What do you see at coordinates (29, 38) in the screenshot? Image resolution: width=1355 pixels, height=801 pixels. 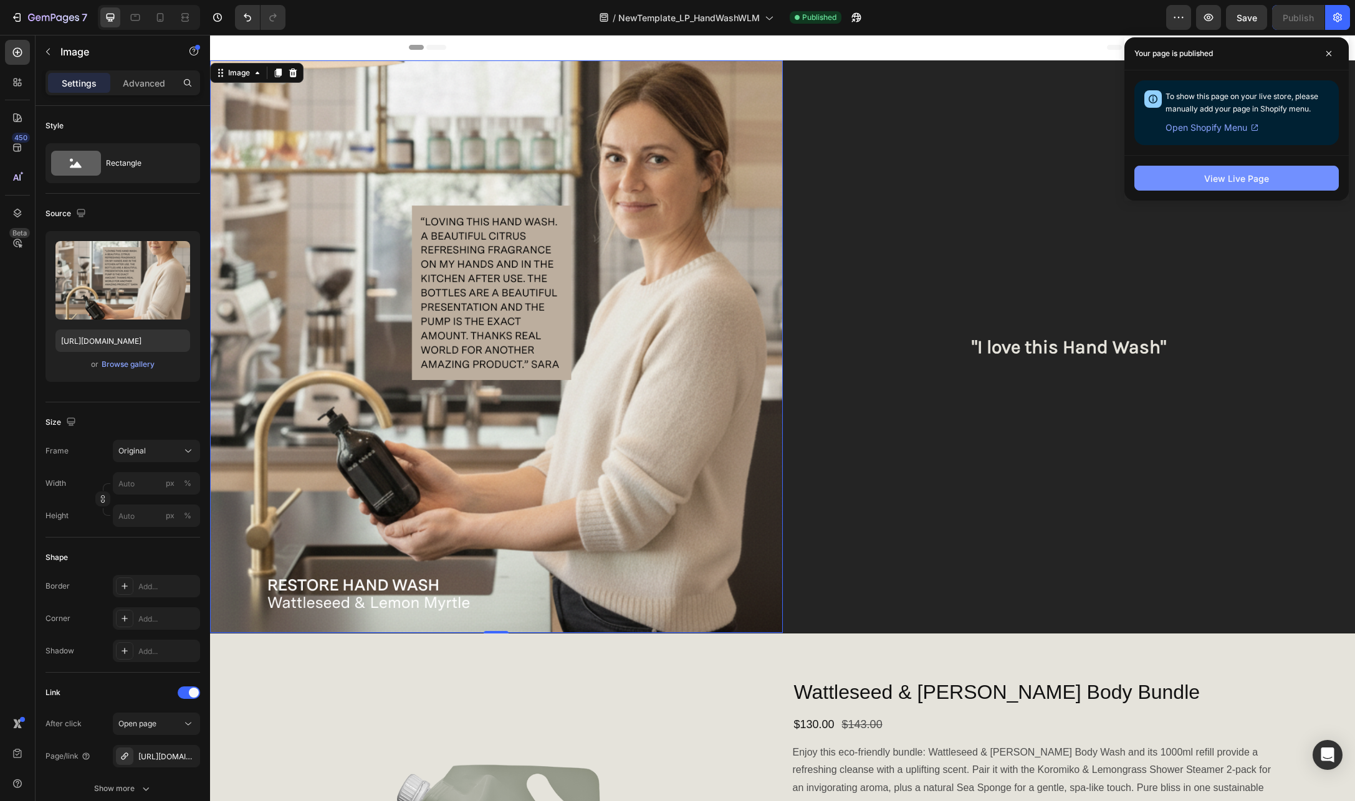 I see `div: Image` at bounding box center [29, 38].